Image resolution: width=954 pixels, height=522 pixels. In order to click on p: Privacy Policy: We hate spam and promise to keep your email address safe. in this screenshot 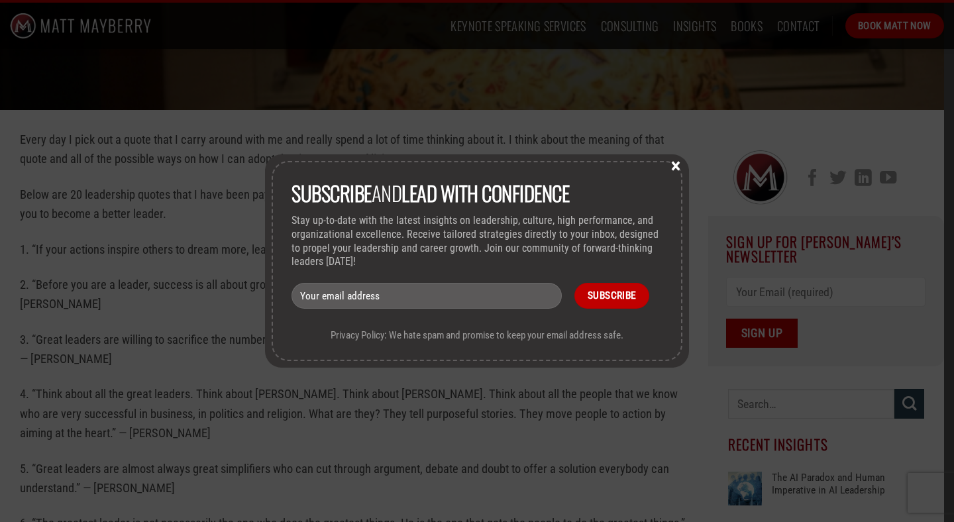, I will do `click(477, 335)`.